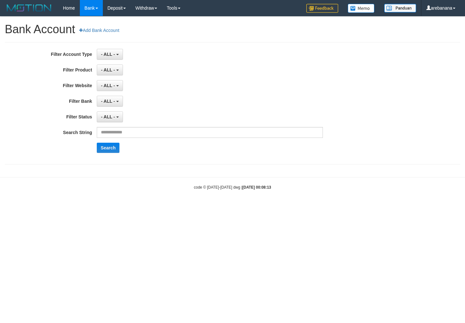 This screenshot has width=465, height=323. Describe the element at coordinates (361, 8) in the screenshot. I see `img: Button%20Memo.svg` at that location.